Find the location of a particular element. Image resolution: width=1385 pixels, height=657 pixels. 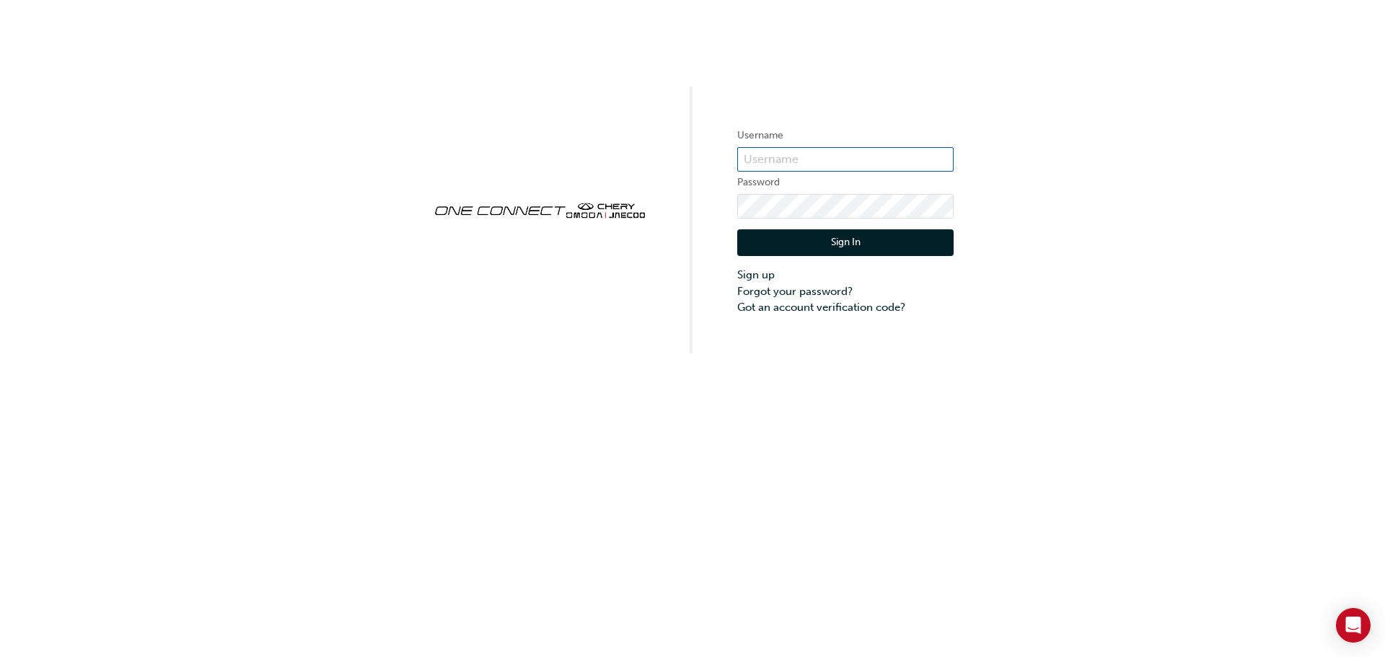

label: Username is located at coordinates (845, 136).